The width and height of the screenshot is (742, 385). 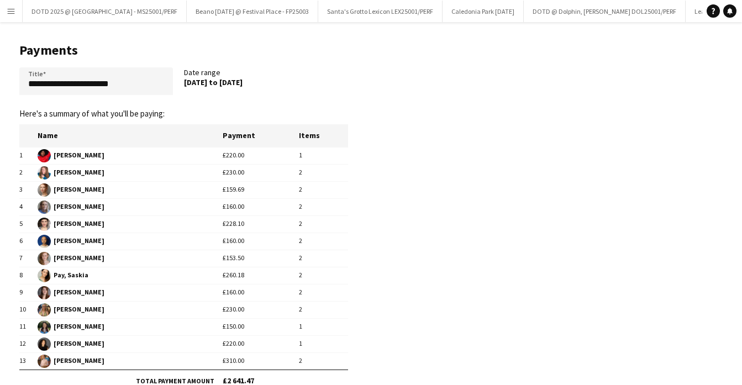 I want to click on td: £260.18, so click(x=261, y=275).